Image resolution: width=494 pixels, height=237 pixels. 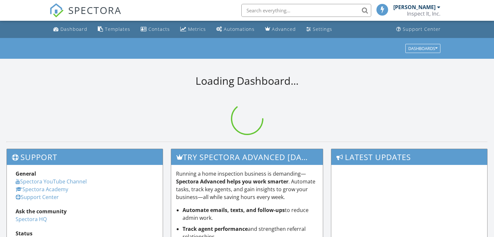 What do you see at coordinates (409, 157) in the screenshot?
I see `h3: Latest Updates` at bounding box center [409, 157].